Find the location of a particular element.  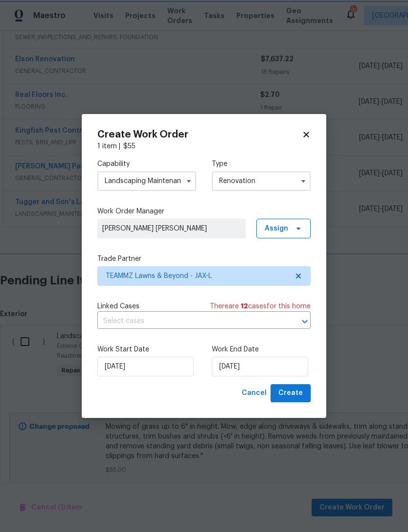

span: Linked Cases is located at coordinates (118, 306).